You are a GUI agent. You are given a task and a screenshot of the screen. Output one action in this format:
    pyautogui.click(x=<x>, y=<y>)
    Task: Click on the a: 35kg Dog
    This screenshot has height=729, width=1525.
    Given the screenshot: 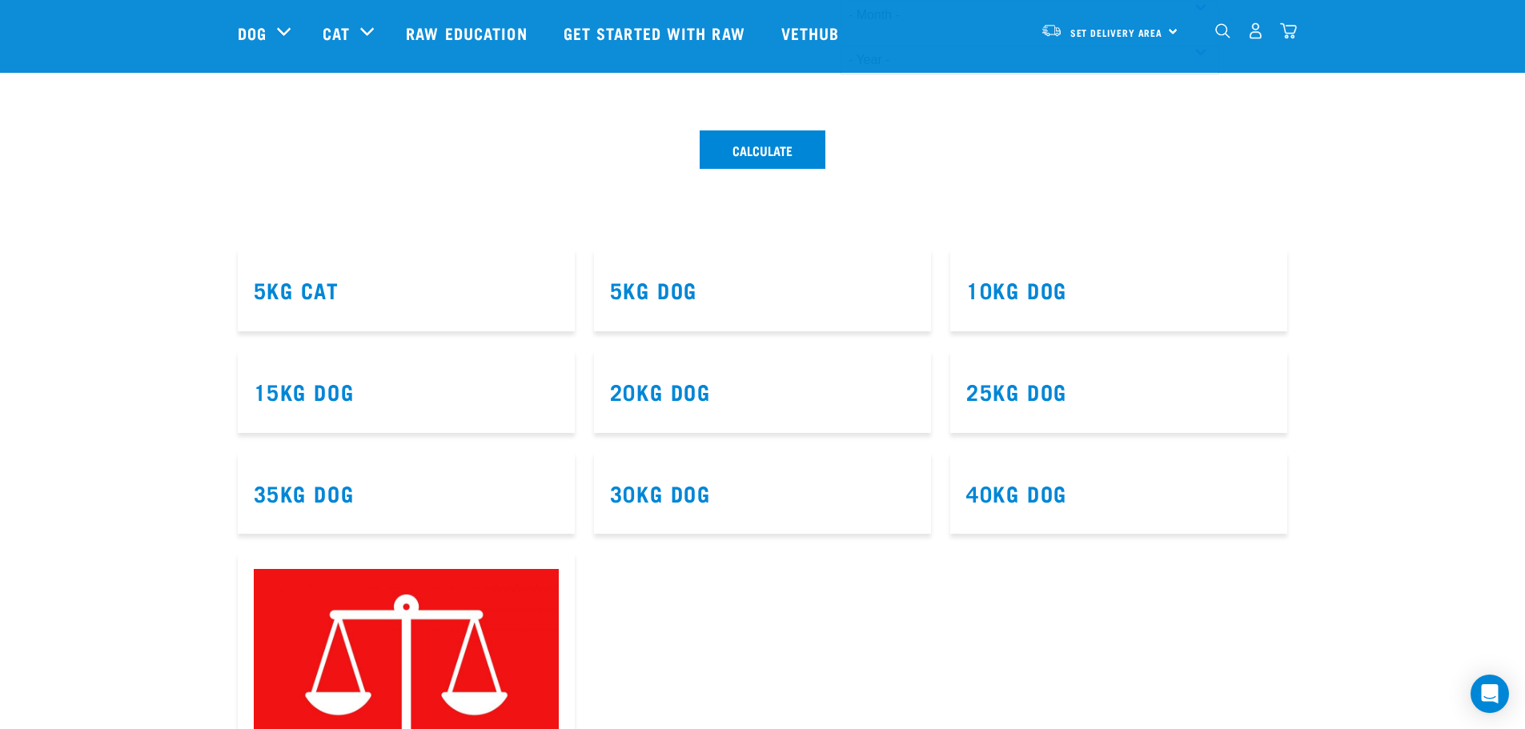 What is the action you would take?
    pyautogui.click(x=304, y=492)
    